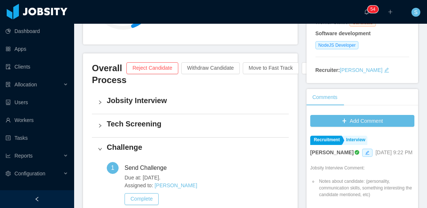  Describe the element at coordinates (37, 138) in the screenshot. I see `a: icon: profileTasks` at that location.